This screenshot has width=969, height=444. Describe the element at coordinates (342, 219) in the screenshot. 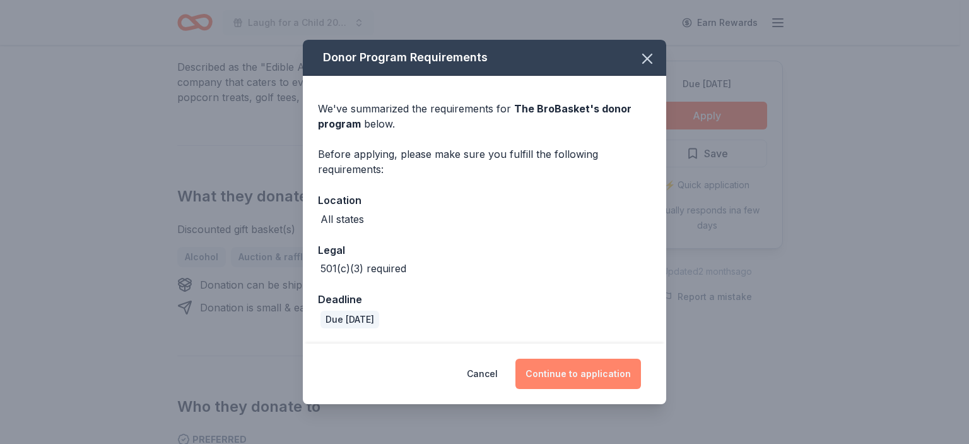

I see `div: All states` at that location.